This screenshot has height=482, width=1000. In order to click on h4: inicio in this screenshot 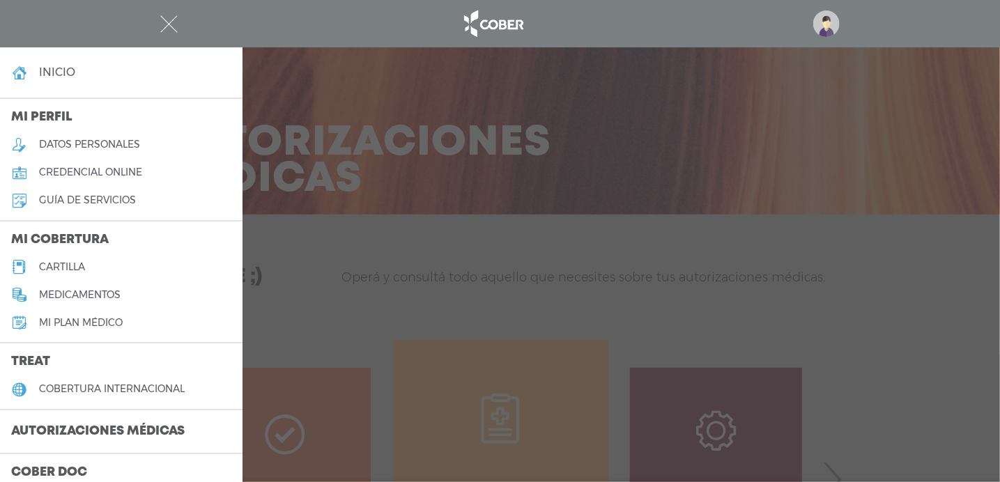, I will do `click(57, 72)`.